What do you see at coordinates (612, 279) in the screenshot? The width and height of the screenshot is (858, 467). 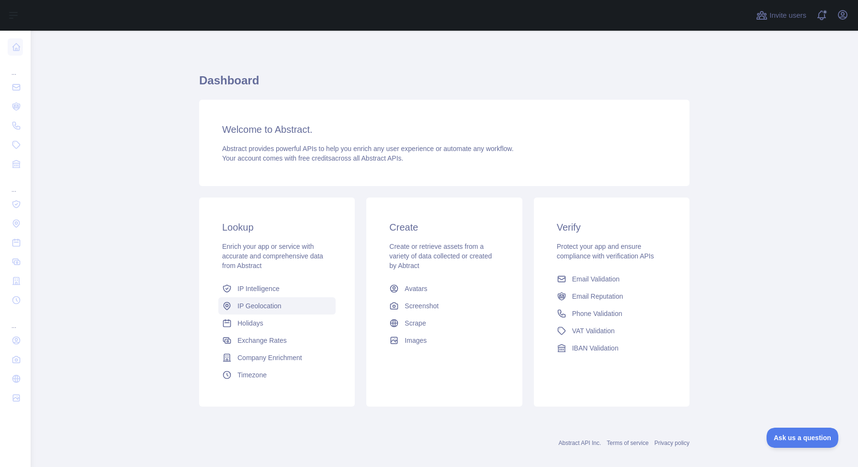 I see `a: Email Validation` at bounding box center [612, 279].